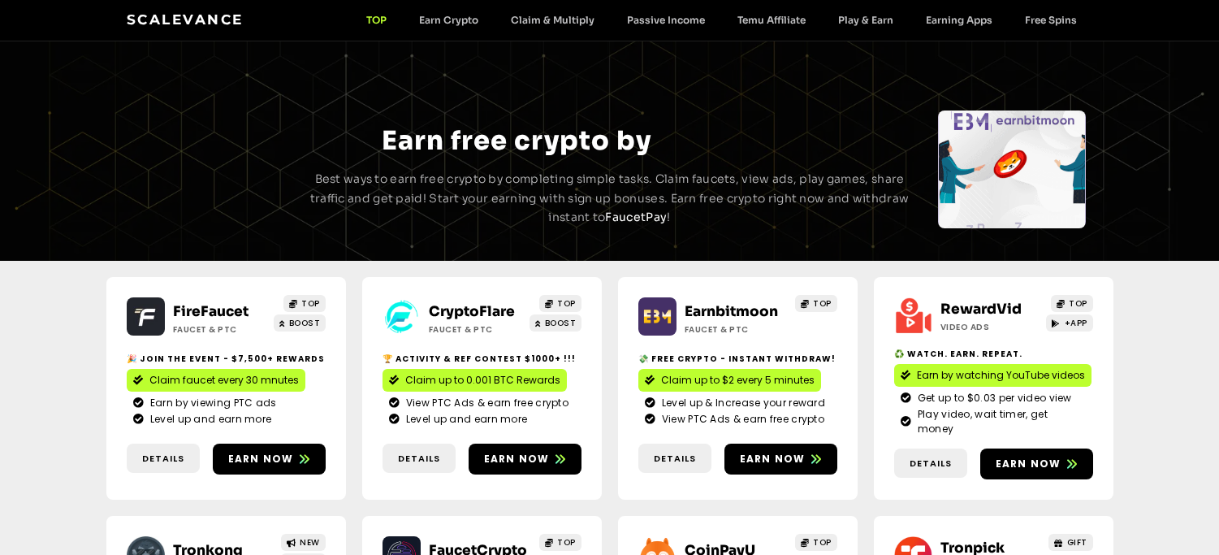  What do you see at coordinates (610, 198) in the screenshot?
I see `p: Best ways to earn free crypto by completing simple tasks. Claim faucets, view ads, play games, sh...` at bounding box center [610, 198].